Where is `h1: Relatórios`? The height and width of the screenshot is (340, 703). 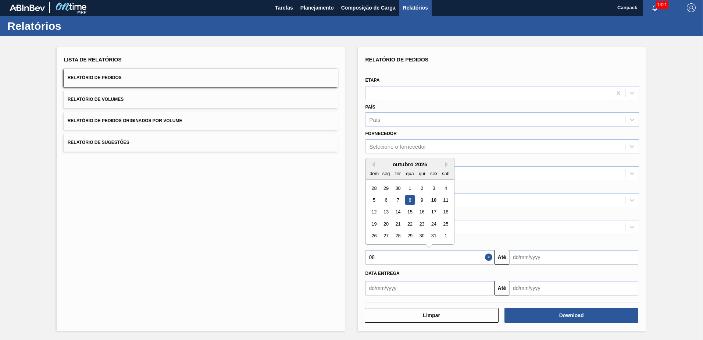 h1: Relatórios is located at coordinates (72, 26).